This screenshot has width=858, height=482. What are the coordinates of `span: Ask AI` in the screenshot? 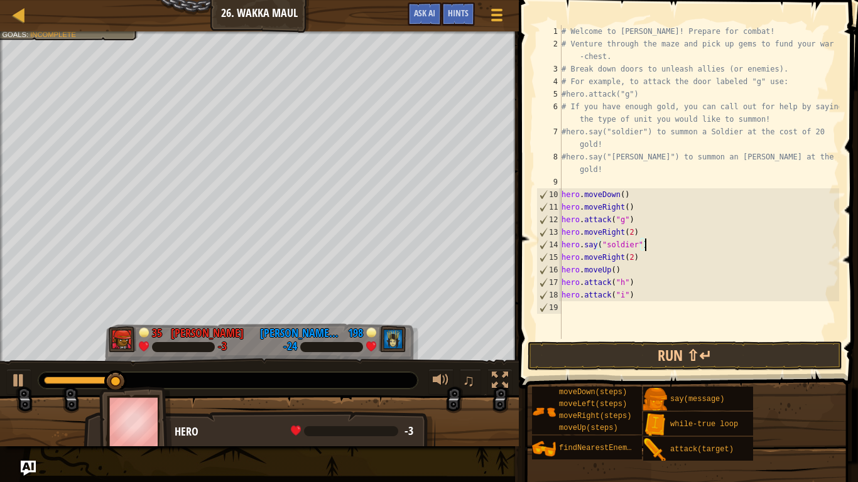 It's located at (424, 13).